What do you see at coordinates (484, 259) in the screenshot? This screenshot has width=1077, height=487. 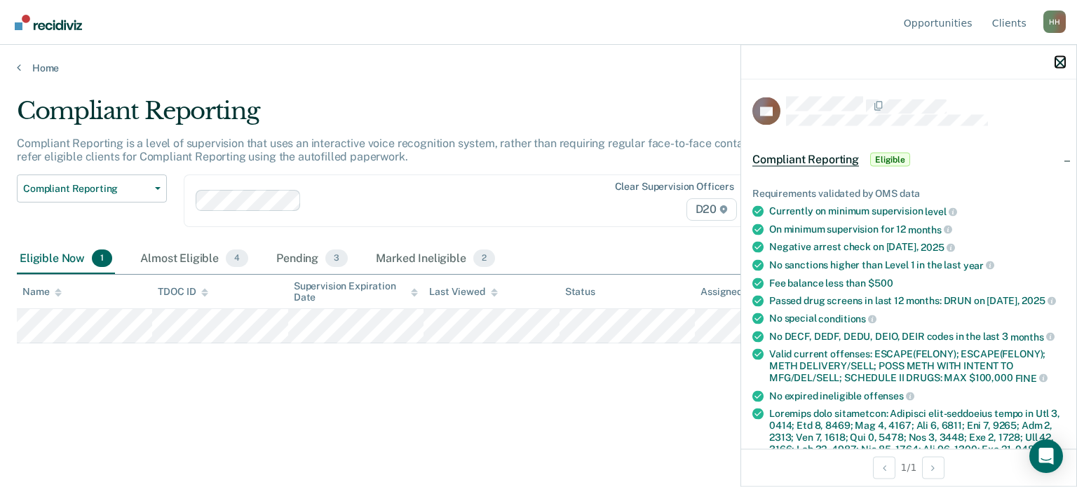 I see `span: 2` at bounding box center [484, 259].